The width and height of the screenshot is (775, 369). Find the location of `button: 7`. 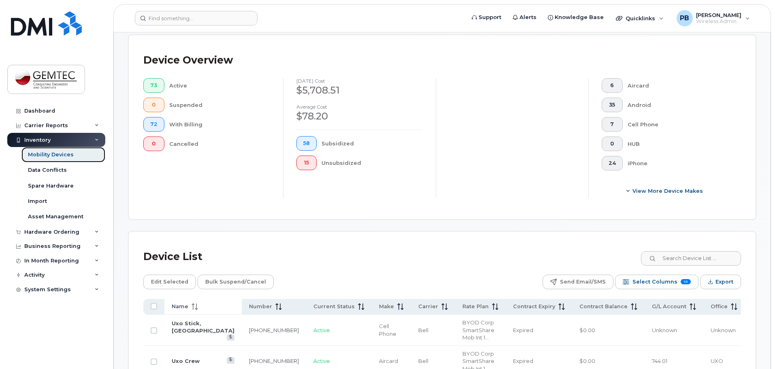

button: 7 is located at coordinates (612, 124).